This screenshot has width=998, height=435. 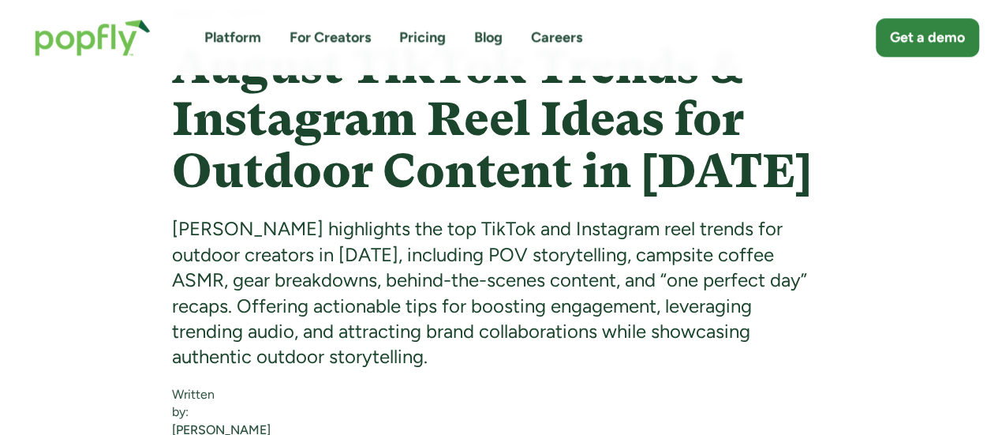 I want to click on a: Blog, so click(x=488, y=37).